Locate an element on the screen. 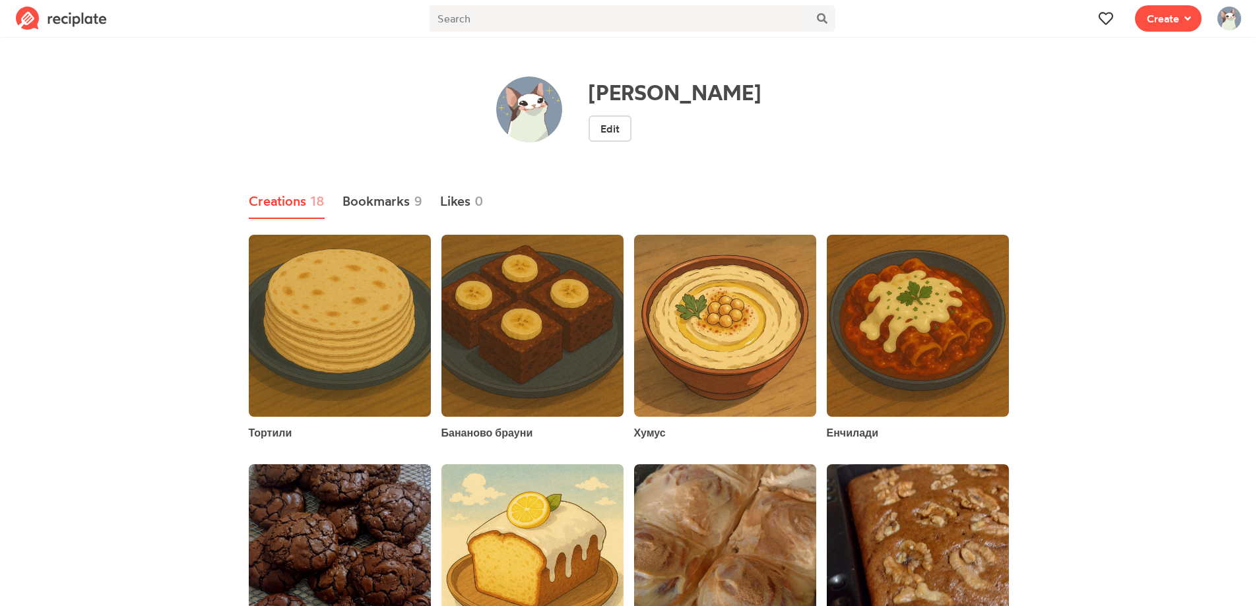 This screenshot has height=606, width=1257. a: Хумус is located at coordinates (650, 433).